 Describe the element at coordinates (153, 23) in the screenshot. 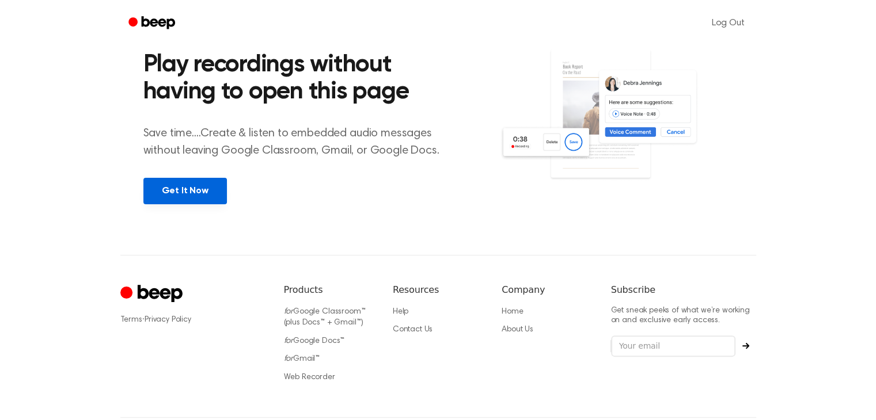

I see `a: Beep` at that location.